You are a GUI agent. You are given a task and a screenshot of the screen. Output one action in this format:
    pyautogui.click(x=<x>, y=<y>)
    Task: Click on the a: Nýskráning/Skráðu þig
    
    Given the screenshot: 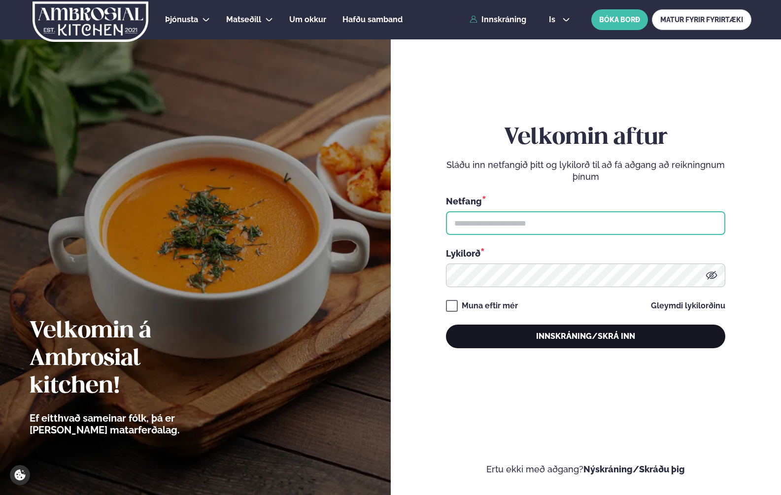 What is the action you would take?
    pyautogui.click(x=634, y=469)
    